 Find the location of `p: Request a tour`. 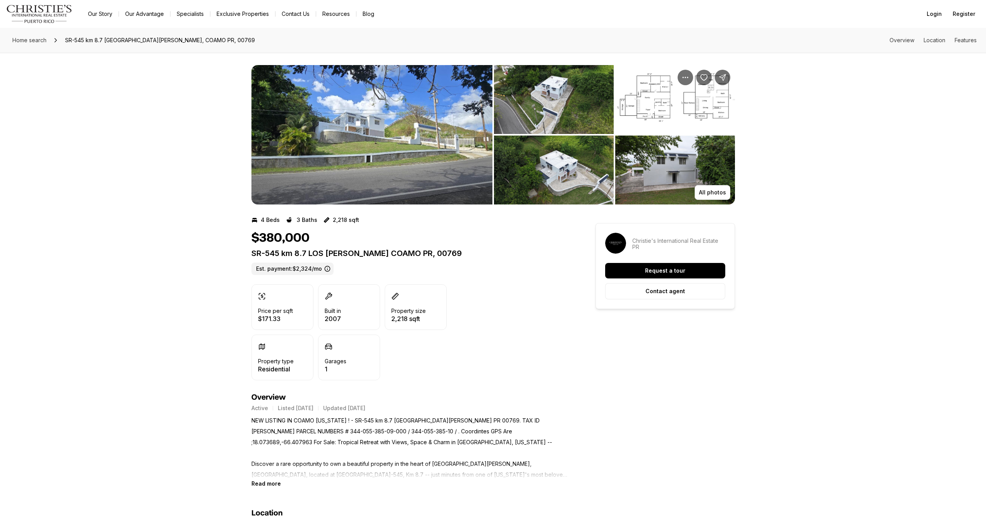

p: Request a tour is located at coordinates (665, 271).